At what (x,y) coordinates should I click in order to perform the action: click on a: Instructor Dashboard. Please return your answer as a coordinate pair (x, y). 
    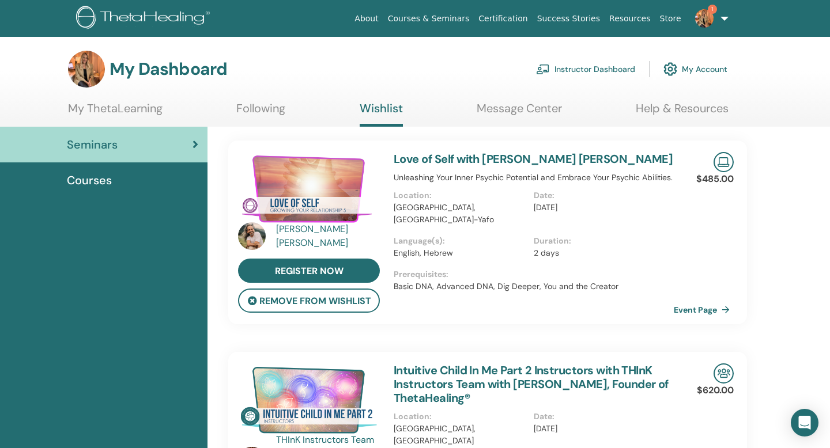
    Looking at the image, I should click on (585, 69).